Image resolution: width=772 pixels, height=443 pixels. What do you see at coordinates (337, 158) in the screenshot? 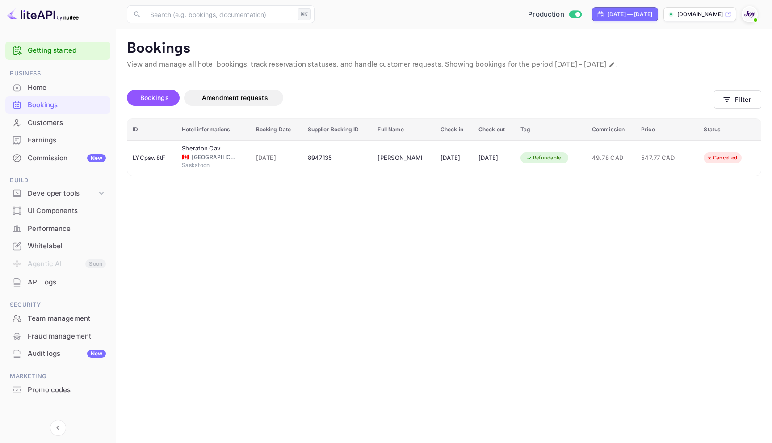
I see `div: 8947135` at bounding box center [337, 158].